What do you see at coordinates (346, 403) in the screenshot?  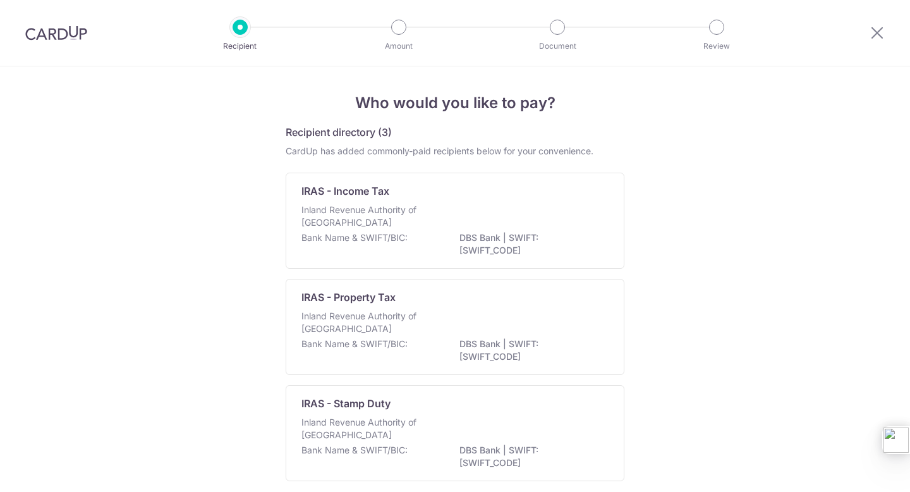 I see `p: IRAS - Stamp Duty` at bounding box center [346, 403].